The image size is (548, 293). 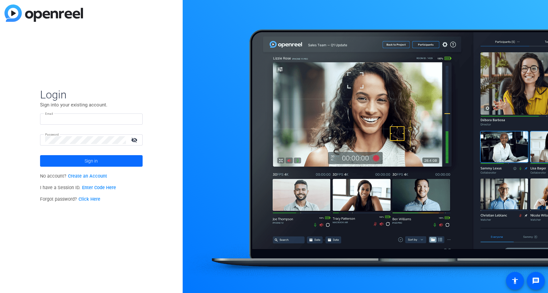 What do you see at coordinates (70, 199) in the screenshot?
I see `span: Forgot password?` at bounding box center [70, 199].